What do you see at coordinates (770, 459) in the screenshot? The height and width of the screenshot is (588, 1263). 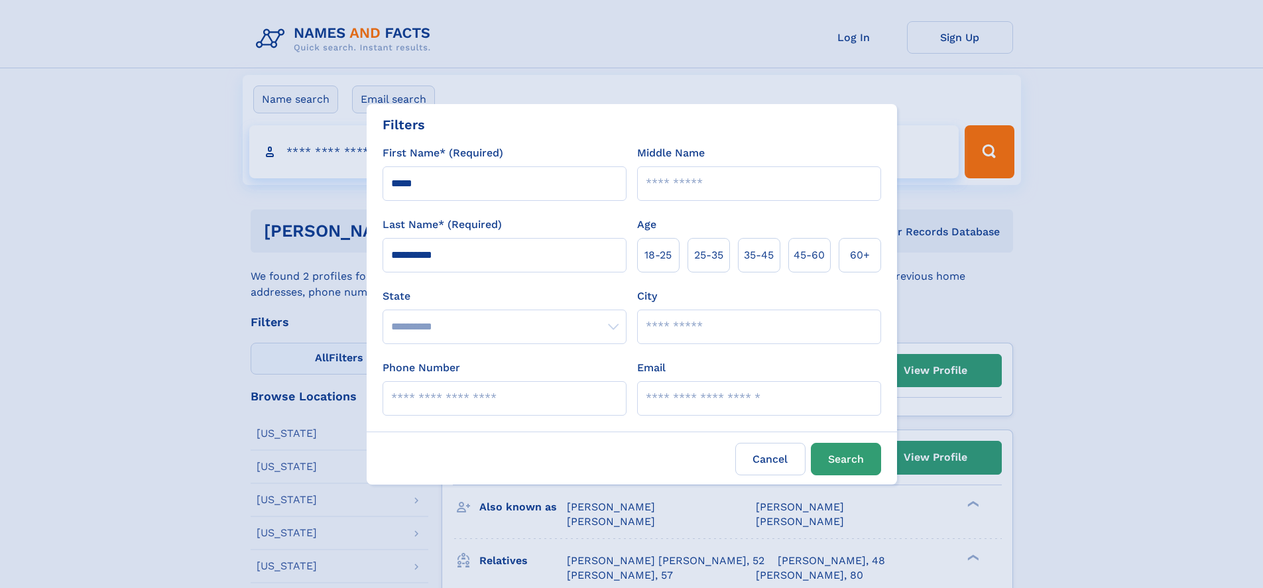 I see `label: Cancel` at bounding box center [770, 459].